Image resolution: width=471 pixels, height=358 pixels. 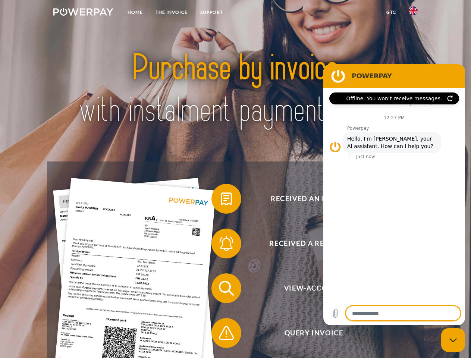 What do you see at coordinates (83, 64) in the screenshot?
I see `p: Powerpay` at bounding box center [83, 64].